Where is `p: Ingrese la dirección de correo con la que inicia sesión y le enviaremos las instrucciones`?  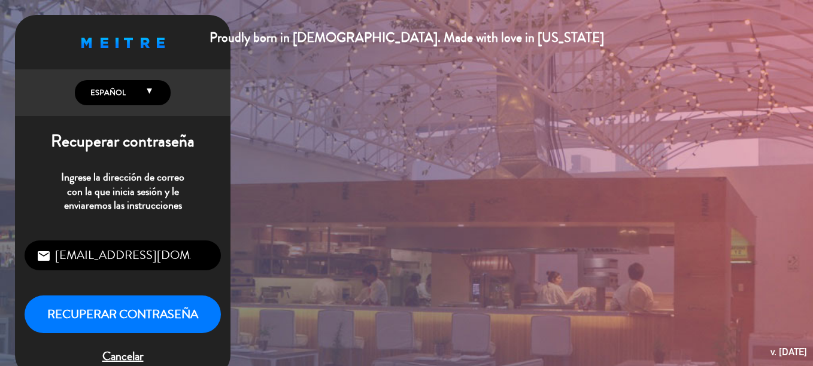 p: Ingrese la dirección de correo con la que inicia sesión y le enviaremos las instrucciones is located at coordinates (123, 192).